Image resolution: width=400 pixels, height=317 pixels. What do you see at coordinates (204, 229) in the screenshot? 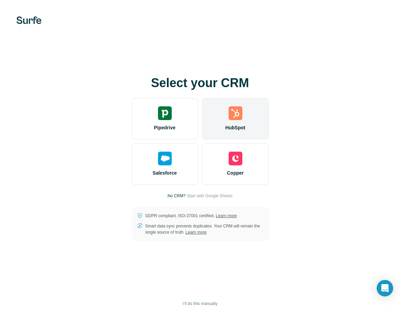
I see `p: Smart data sync prevents duplicates. Your CRM will remain the single source of truth.` at bounding box center [204, 229].